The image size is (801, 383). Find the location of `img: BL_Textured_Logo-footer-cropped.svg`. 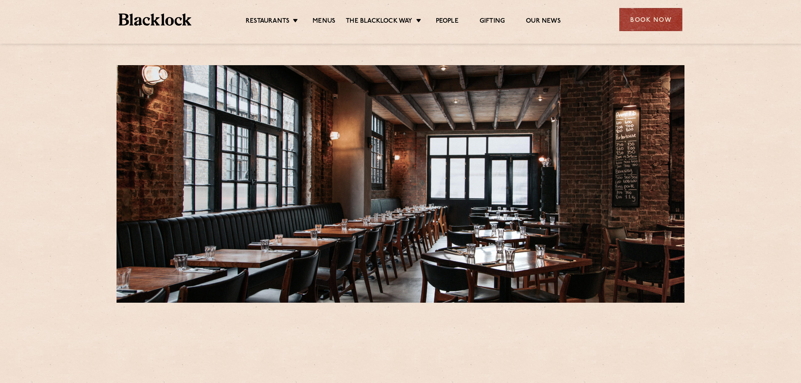

img: BL_Textured_Logo-footer-cropped.svg is located at coordinates (155, 19).